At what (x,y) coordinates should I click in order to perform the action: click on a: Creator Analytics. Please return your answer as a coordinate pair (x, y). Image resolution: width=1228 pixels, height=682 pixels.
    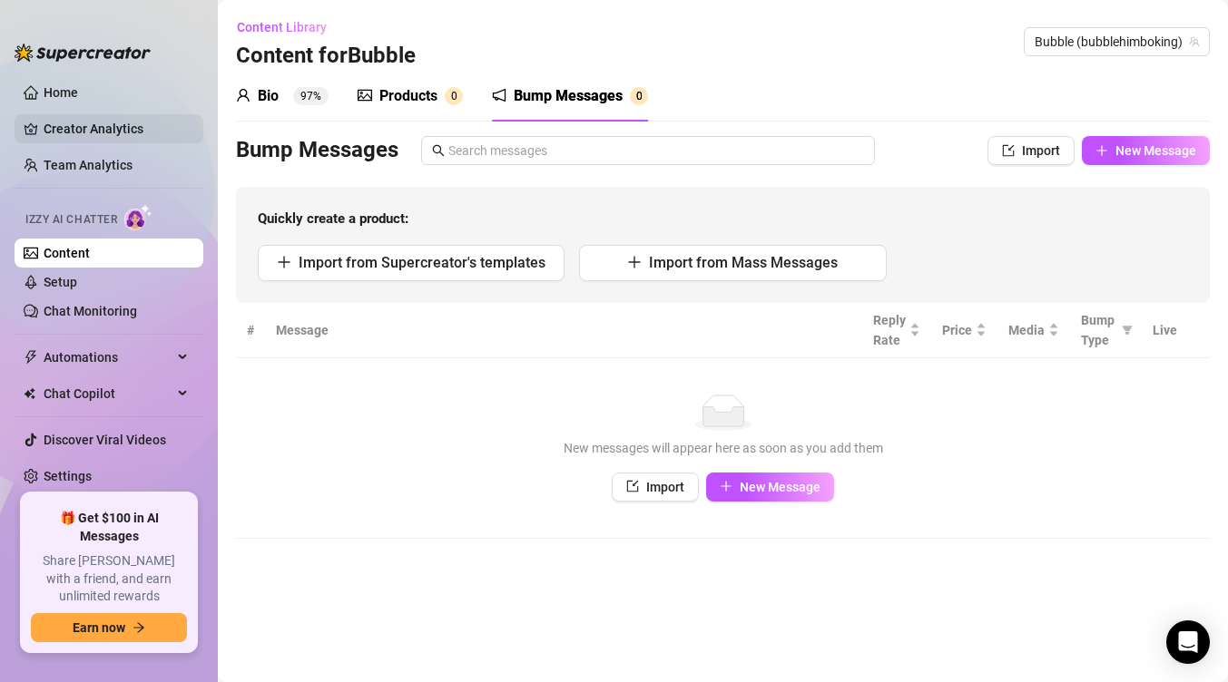
    Looking at the image, I should click on (116, 129).